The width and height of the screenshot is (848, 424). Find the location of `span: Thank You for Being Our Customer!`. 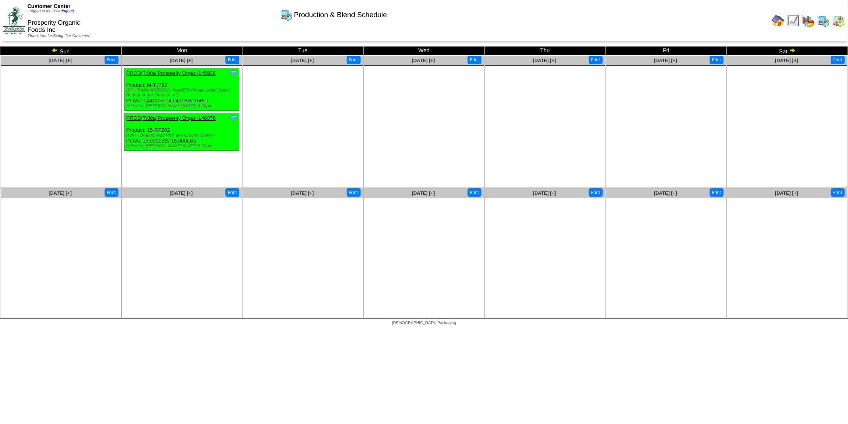

span: Thank You for Being Our Customer! is located at coordinates (59, 36).